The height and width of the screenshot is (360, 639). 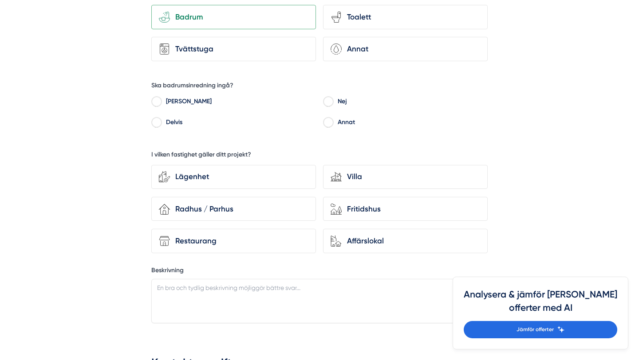 I want to click on h5: I vilken fastighet gäller ditt projekt?, so click(x=201, y=156).